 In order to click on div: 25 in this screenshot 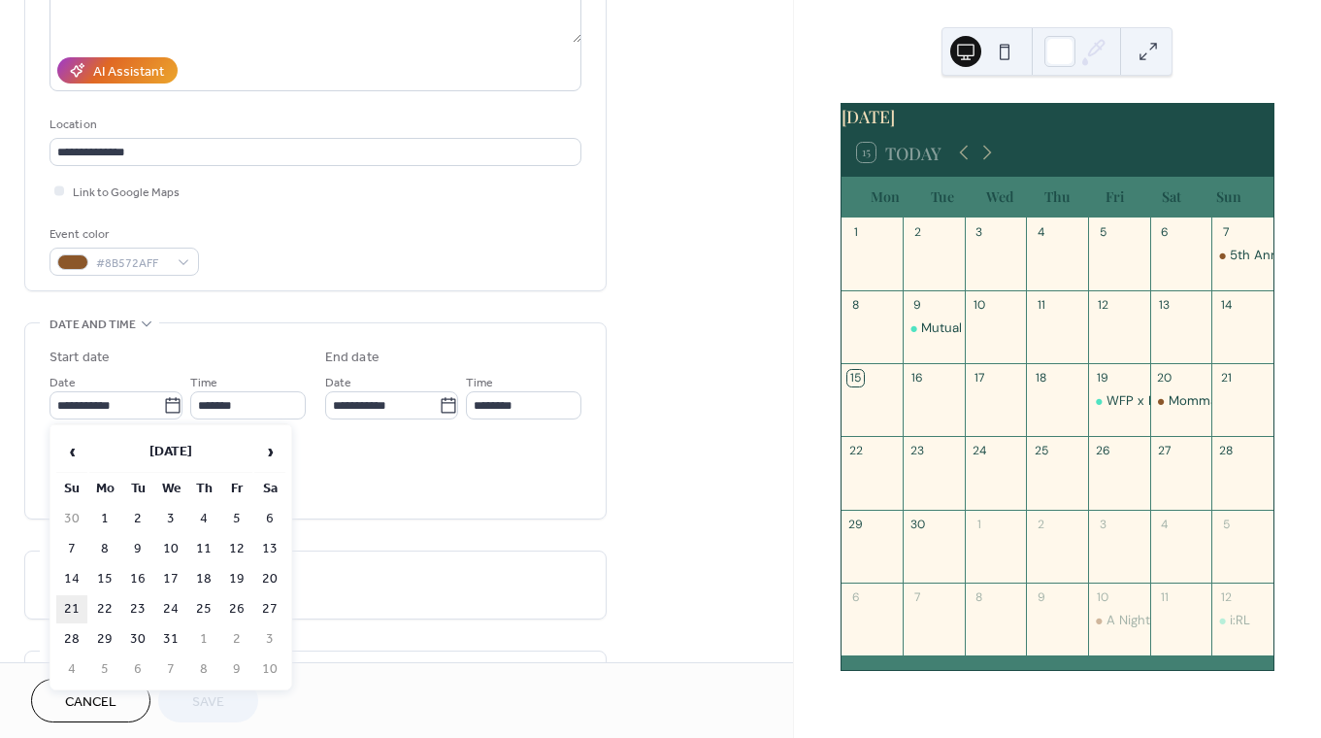, I will do `click(1041, 450)`.